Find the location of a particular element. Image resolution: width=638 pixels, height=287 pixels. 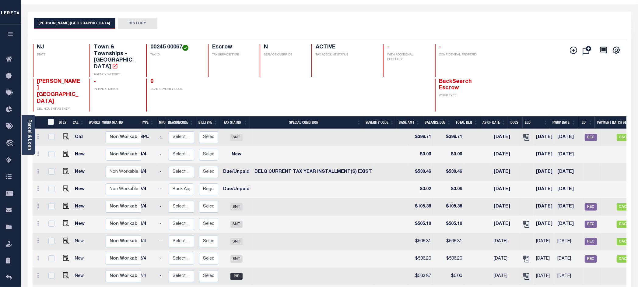

i: travel_explore is located at coordinates (11, 143).